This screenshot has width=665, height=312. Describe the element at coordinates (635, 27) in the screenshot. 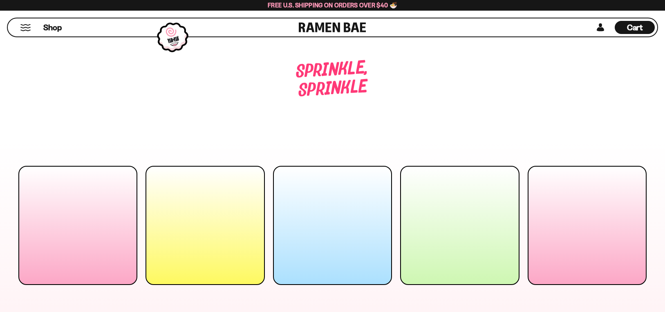

I see `div: Cart` at that location.